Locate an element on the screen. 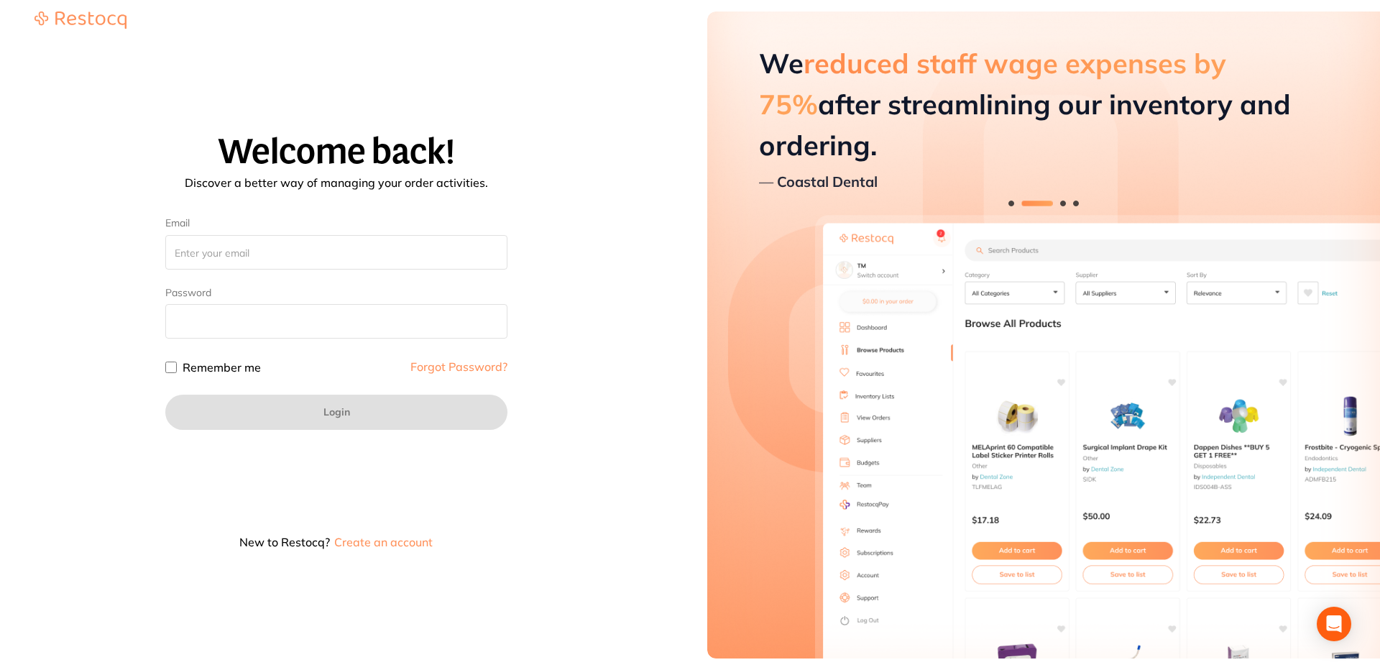  input: Enter your email is located at coordinates (336, 252).